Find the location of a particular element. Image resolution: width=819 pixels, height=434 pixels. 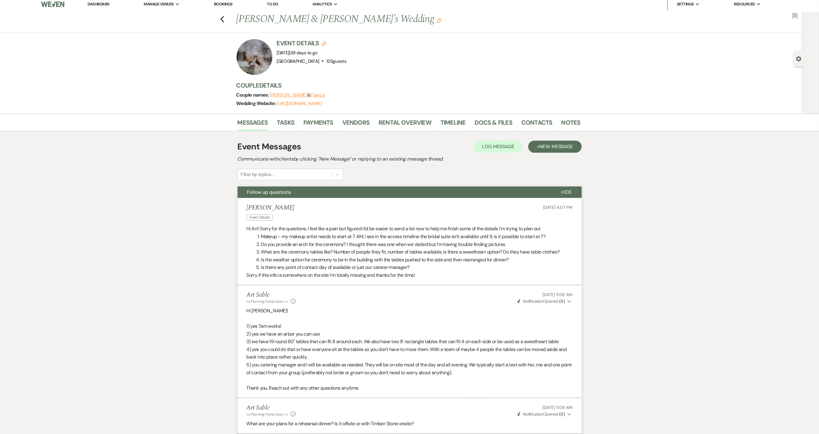

span: Event Details is located at coordinates (260, 217).